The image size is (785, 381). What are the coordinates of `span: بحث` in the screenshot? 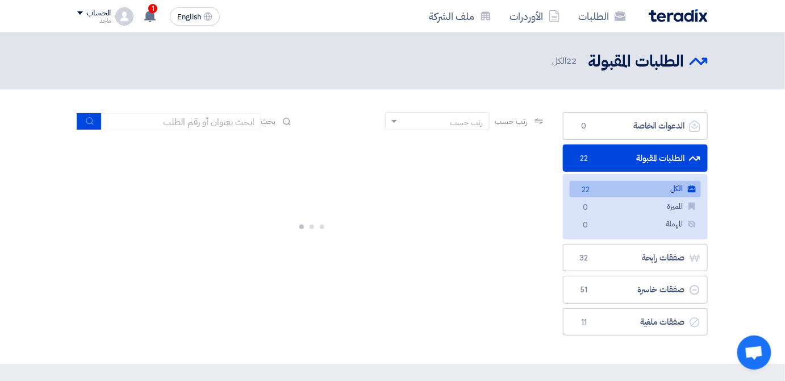 It's located at (268, 121).